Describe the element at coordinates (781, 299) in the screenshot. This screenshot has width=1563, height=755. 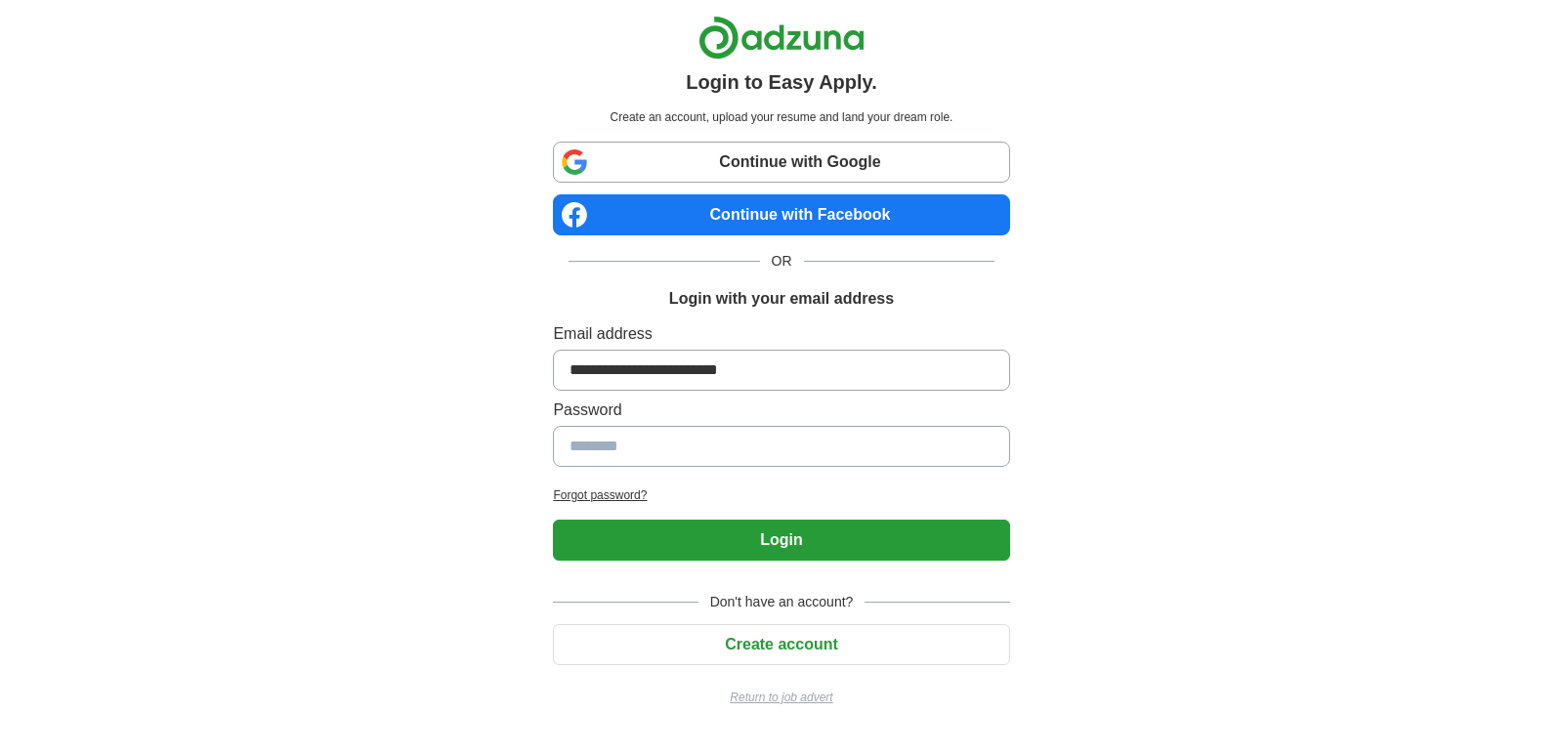
I see `h1: Login with your email address` at that location.